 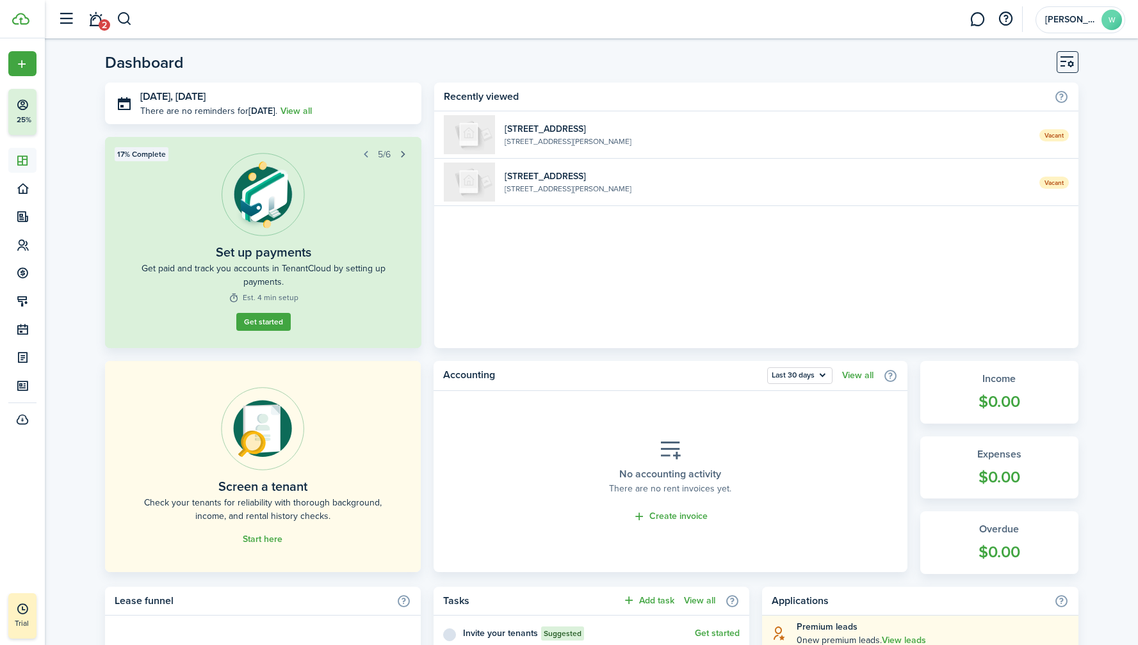 What do you see at coordinates (104, 25) in the screenshot?
I see `span: 2` at bounding box center [104, 25].